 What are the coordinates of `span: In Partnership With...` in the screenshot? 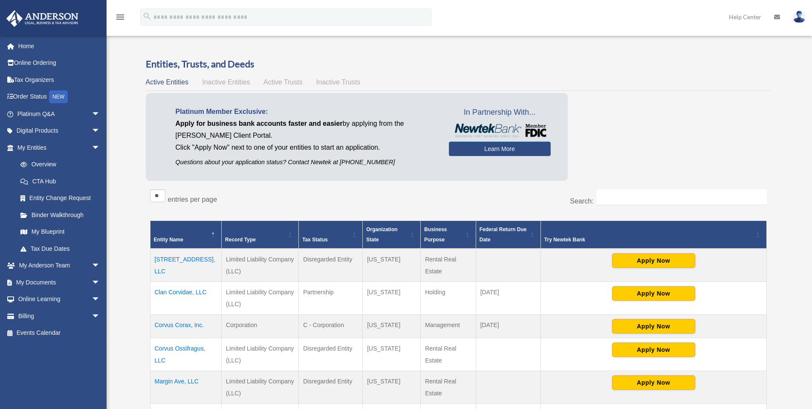 It's located at (500, 113).